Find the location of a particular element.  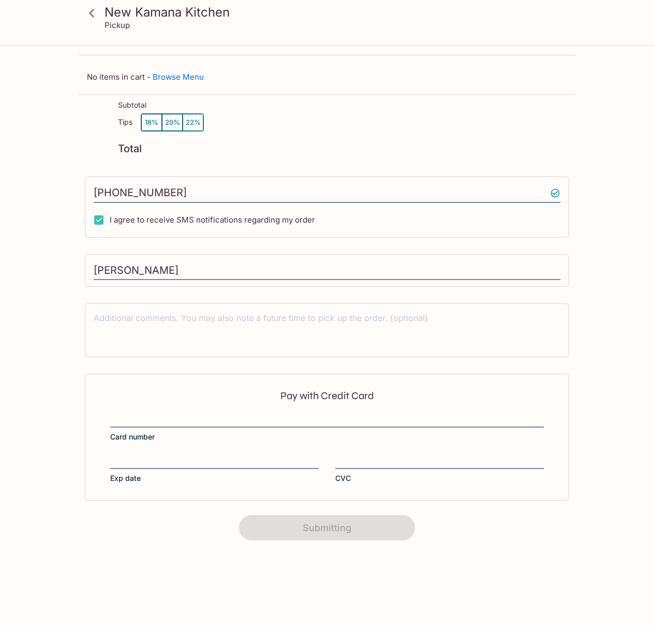

p: Total is located at coordinates (130, 148).